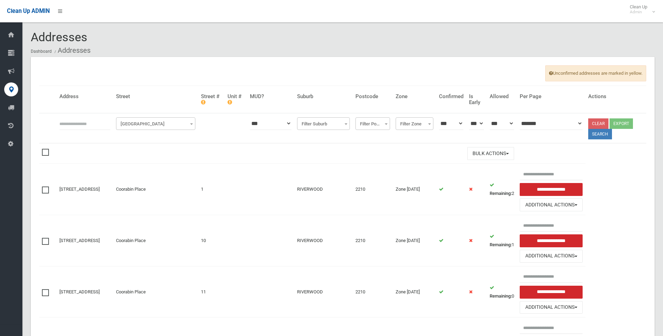 This screenshot has width=663, height=336. I want to click on button: Bulk Actions, so click(491, 153).